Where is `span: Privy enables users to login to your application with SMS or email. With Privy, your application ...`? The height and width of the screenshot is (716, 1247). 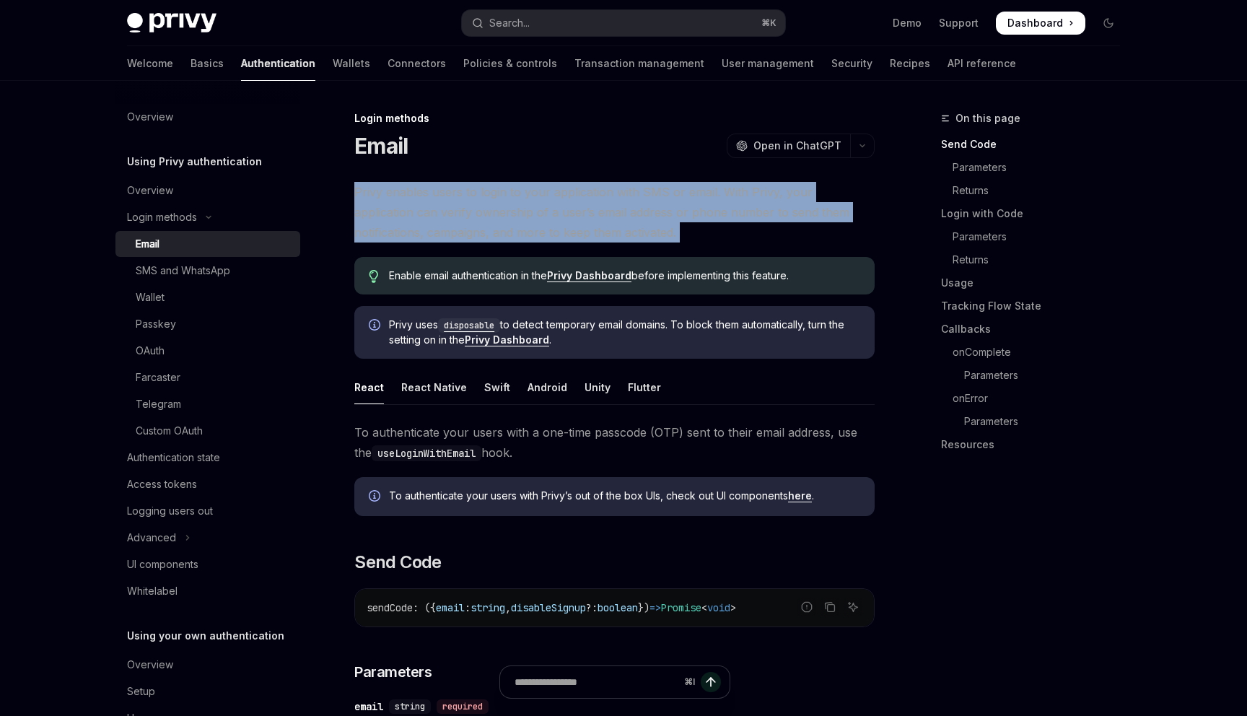 span: Privy enables users to login to your application with SMS or email. With Privy, your application ... is located at coordinates (614, 212).